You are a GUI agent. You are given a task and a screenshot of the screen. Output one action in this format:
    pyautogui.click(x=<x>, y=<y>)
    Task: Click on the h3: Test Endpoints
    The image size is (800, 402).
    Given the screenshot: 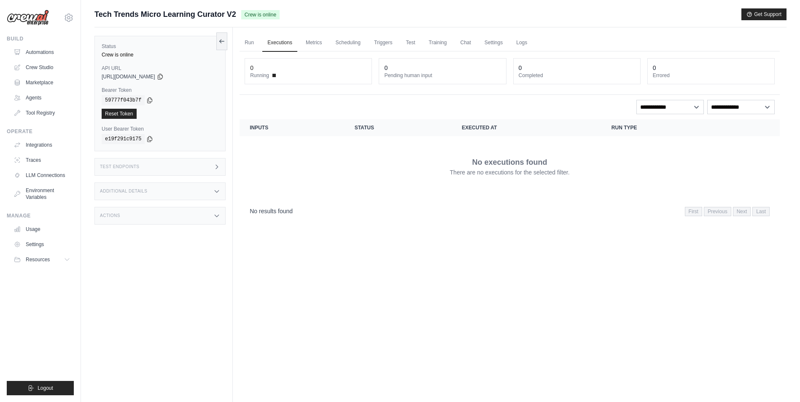 What is the action you would take?
    pyautogui.click(x=120, y=167)
    